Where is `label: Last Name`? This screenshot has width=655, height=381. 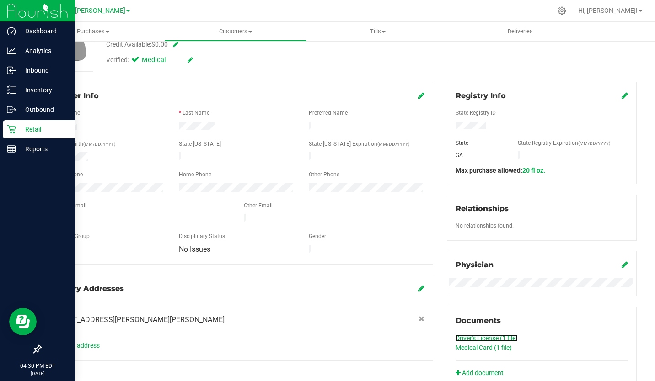
label: Last Name is located at coordinates (196, 113).